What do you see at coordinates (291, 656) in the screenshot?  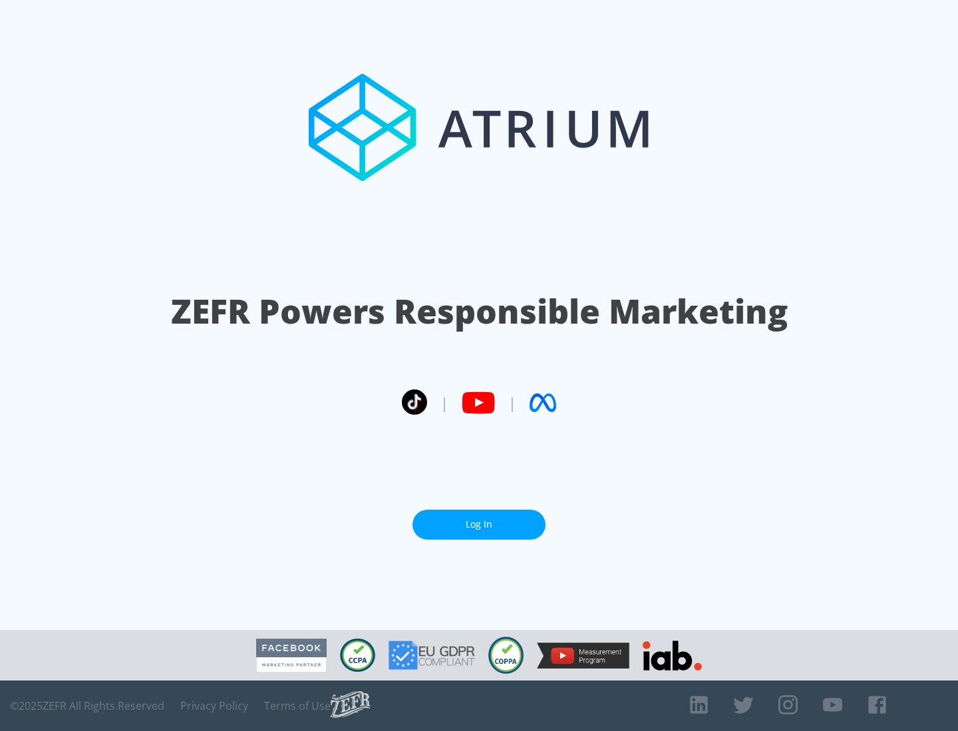 I see `img: Facebook Marketing Partner` at bounding box center [291, 656].